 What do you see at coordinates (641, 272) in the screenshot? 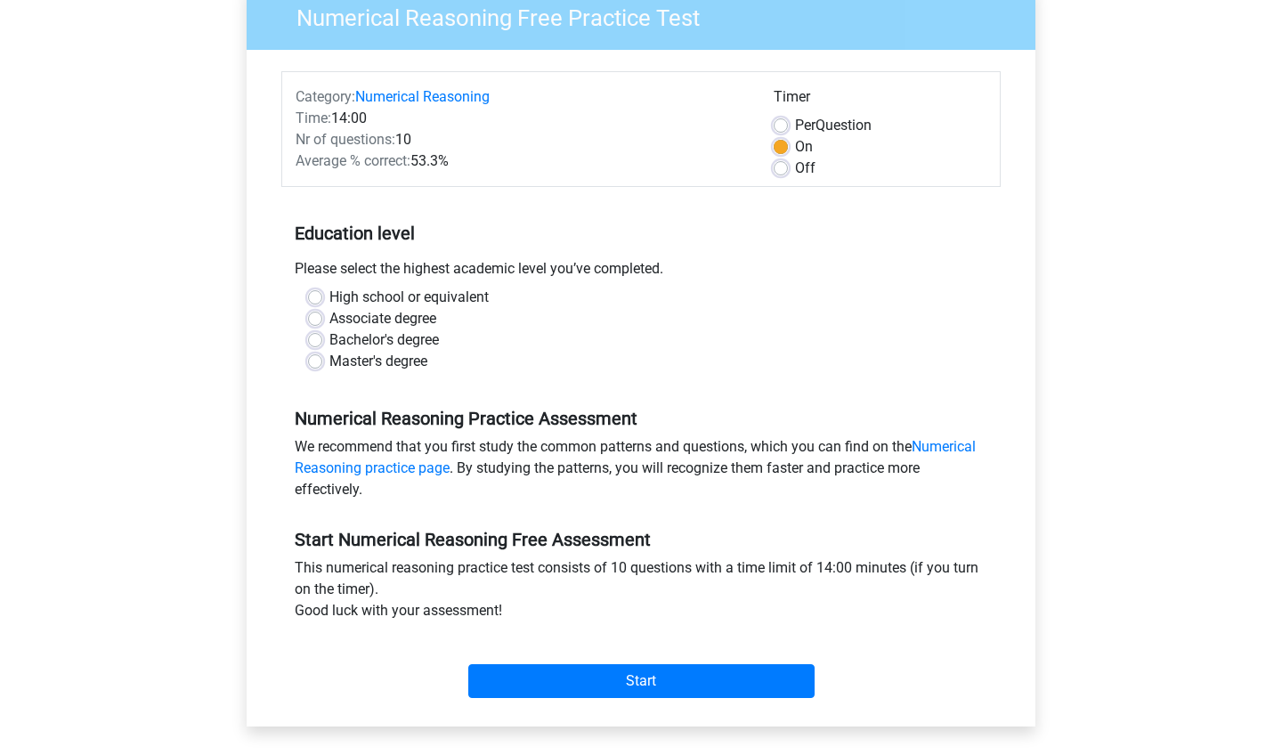
I see `div: Please select the highest academic level you’ve completed.` at bounding box center [641, 272].